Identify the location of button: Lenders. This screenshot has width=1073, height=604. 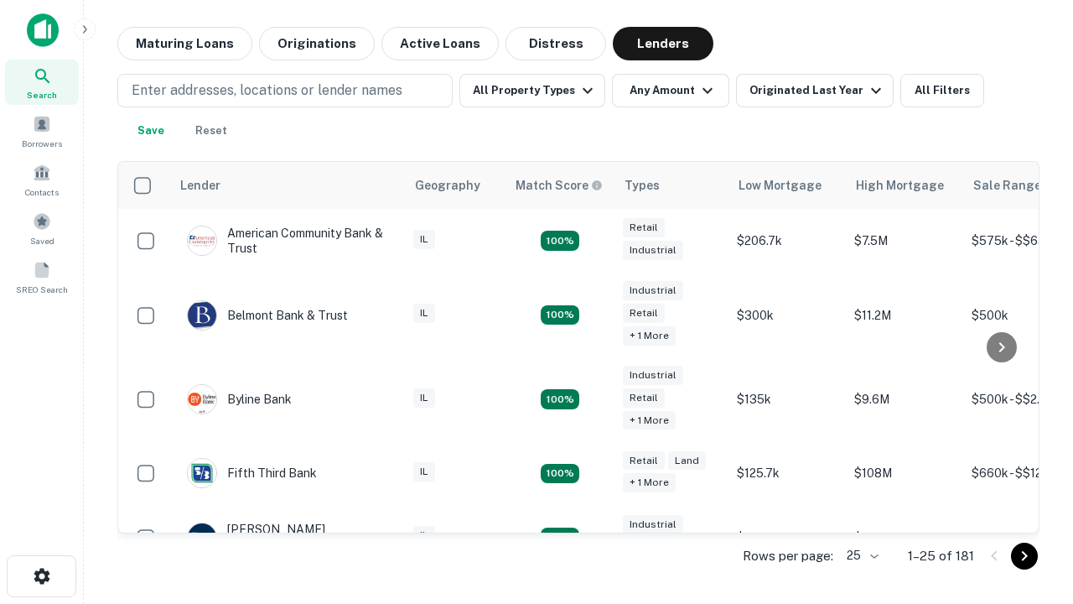
(663, 44).